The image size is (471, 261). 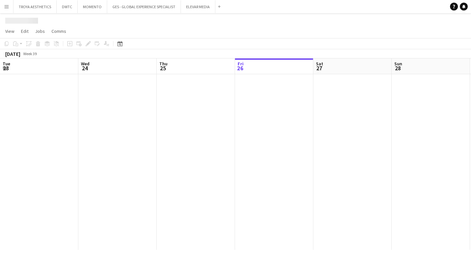 I want to click on span: 27, so click(x=319, y=68).